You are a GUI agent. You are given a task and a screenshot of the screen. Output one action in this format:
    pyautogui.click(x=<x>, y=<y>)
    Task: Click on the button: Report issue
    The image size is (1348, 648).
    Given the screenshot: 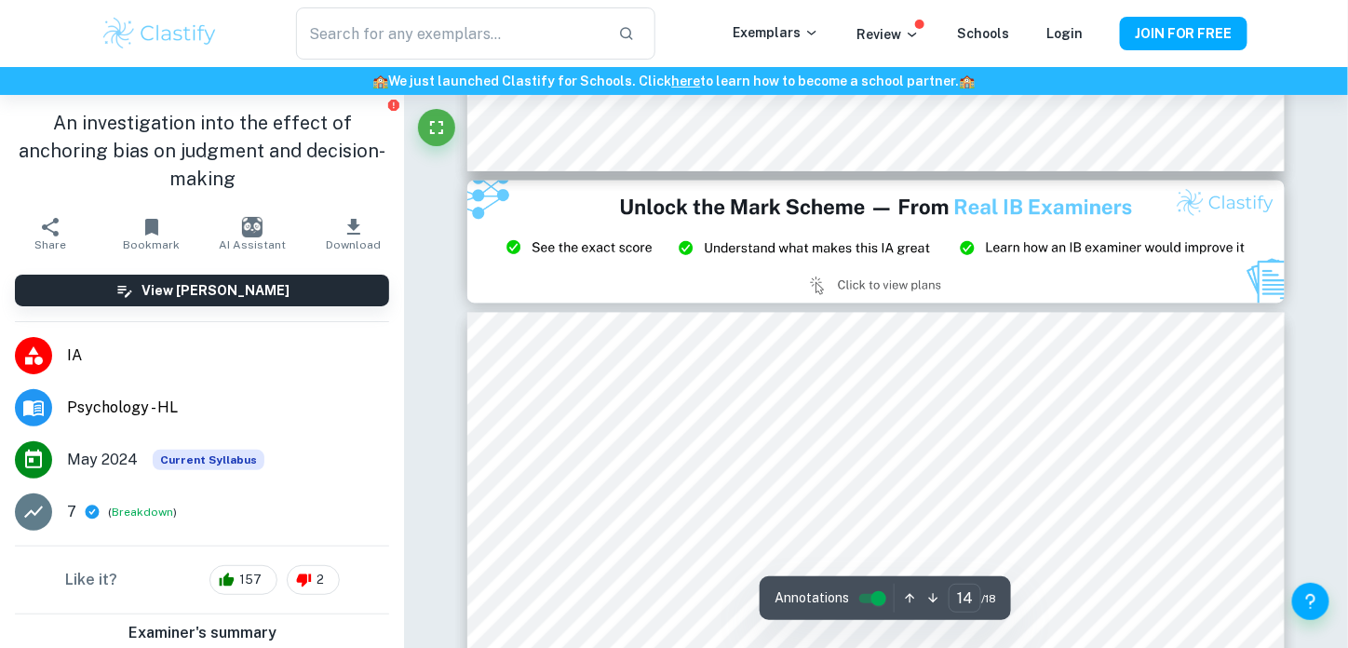 What is the action you would take?
    pyautogui.click(x=393, y=105)
    